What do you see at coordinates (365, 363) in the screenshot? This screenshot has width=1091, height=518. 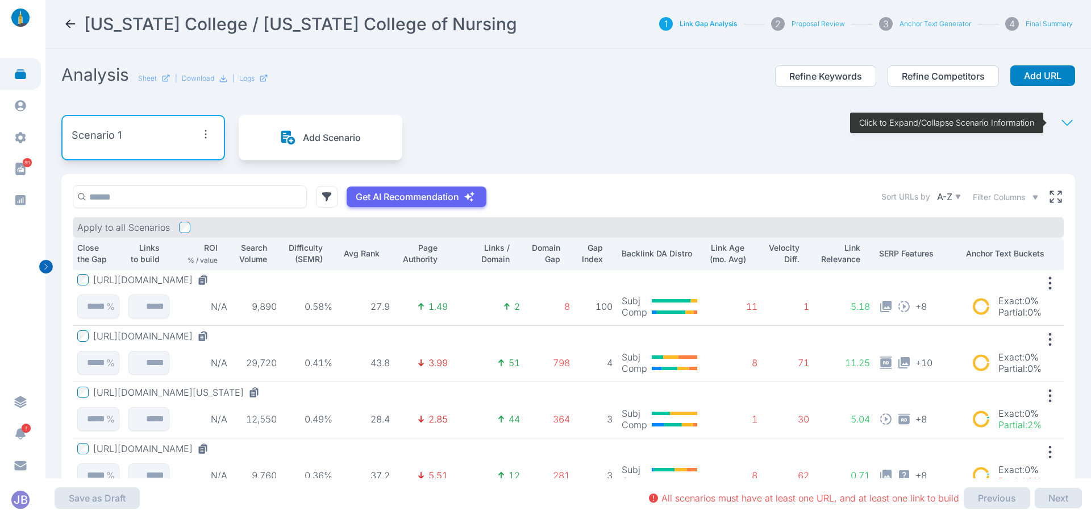 I see `p: 43.8` at bounding box center [365, 363].